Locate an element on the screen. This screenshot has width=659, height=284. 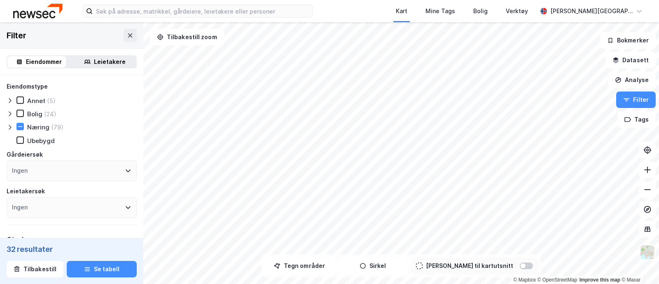
a: Mapbox is located at coordinates (524, 280).